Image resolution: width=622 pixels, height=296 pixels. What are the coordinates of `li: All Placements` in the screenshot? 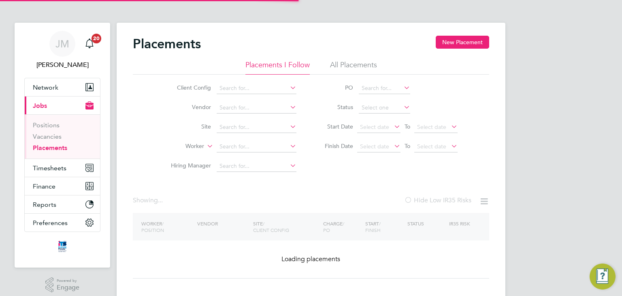 It's located at (353, 67).